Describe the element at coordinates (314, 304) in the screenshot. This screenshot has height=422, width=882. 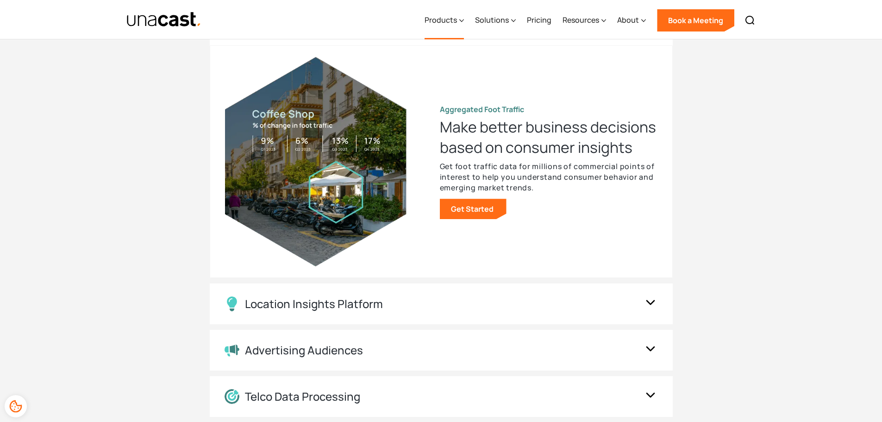
I see `div: Location Insights Platform` at that location.